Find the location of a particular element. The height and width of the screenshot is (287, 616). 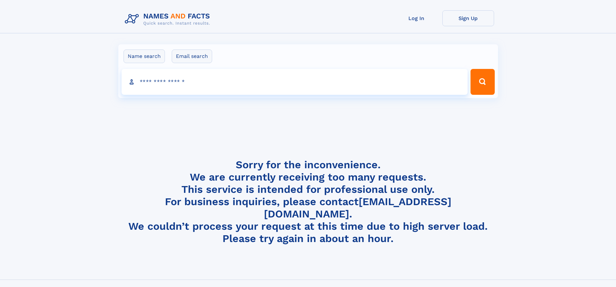

a: Sign Up is located at coordinates (468, 18).